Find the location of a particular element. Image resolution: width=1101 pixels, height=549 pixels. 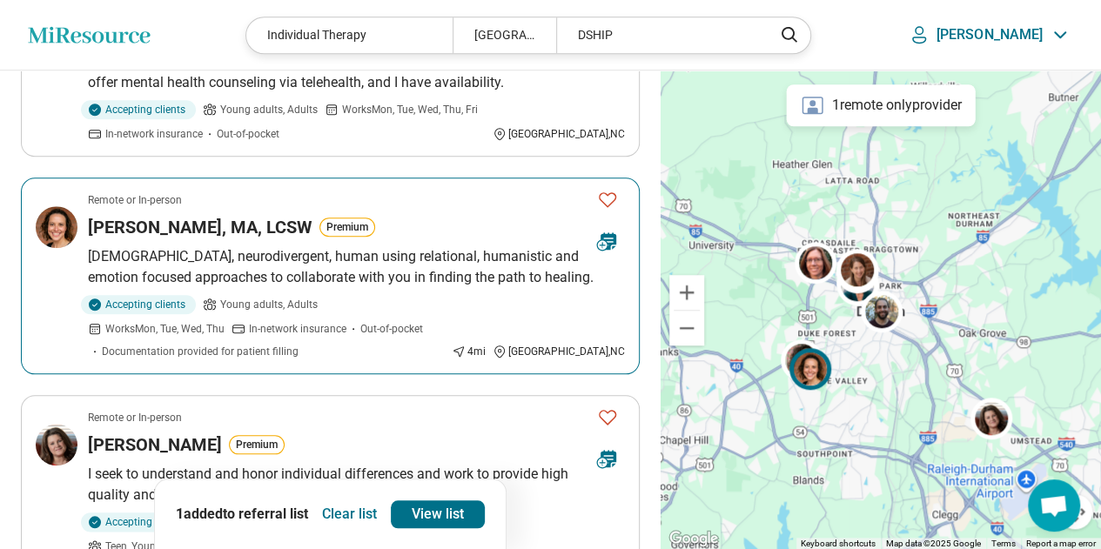

a: Report a map error is located at coordinates (1061, 543).